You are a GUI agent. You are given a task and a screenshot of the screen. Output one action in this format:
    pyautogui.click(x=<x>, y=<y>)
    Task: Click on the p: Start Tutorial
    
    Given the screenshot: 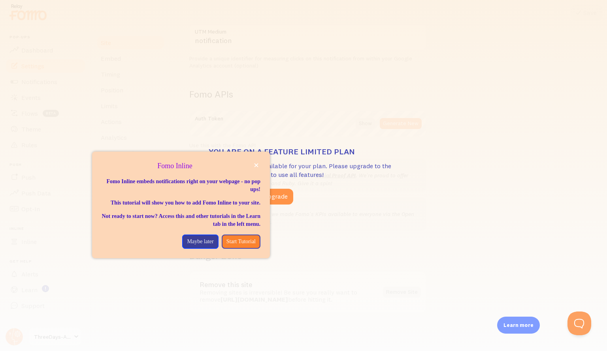 What is the action you would take?
    pyautogui.click(x=241, y=242)
    